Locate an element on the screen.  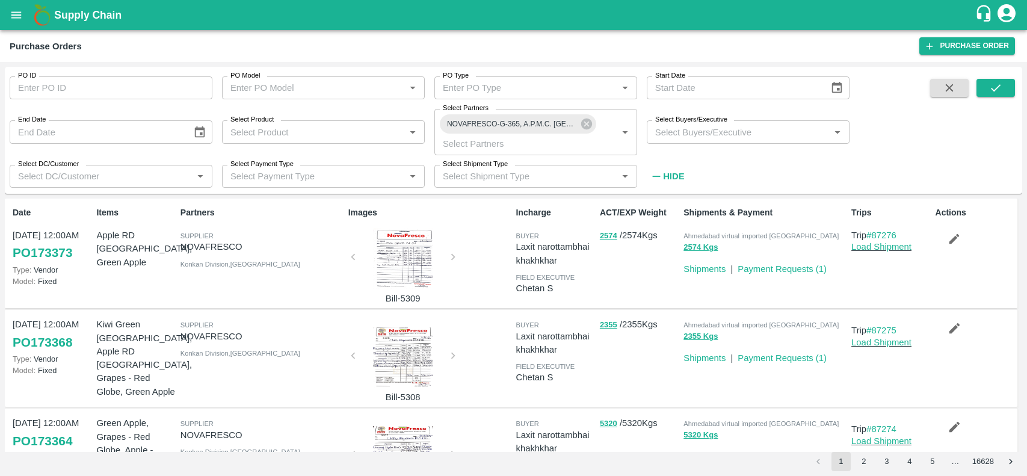
img: logo is located at coordinates (42, 15).